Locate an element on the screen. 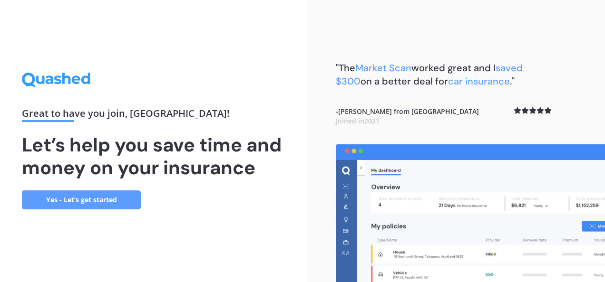 The height and width of the screenshot is (282, 605). h1: Let’s help you save time and money on your insurance is located at coordinates (154, 156).